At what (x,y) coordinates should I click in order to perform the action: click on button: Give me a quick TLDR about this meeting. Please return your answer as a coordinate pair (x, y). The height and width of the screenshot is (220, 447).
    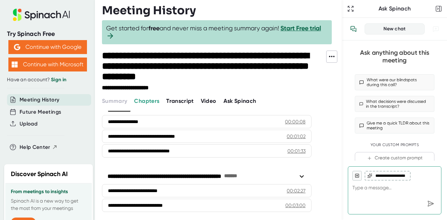
    Looking at the image, I should click on (394, 126).